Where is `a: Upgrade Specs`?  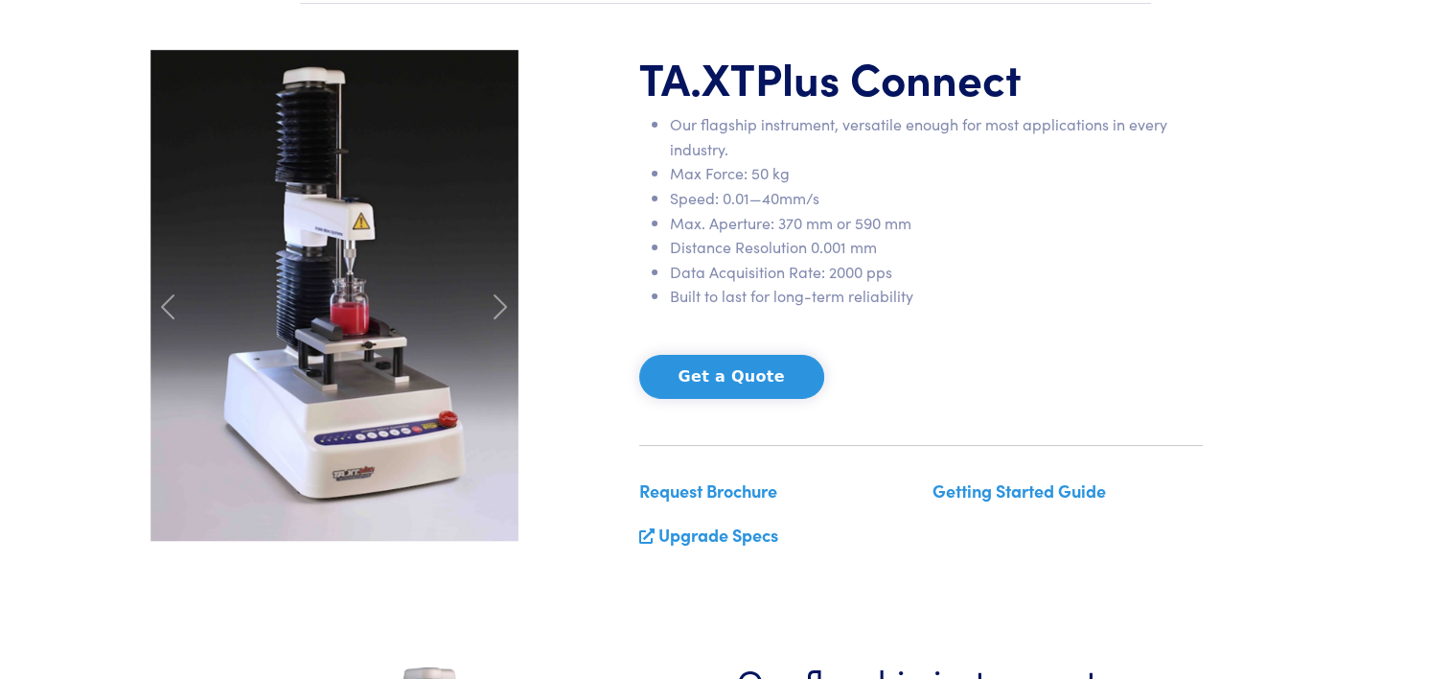
a: Upgrade Specs is located at coordinates (718, 534).